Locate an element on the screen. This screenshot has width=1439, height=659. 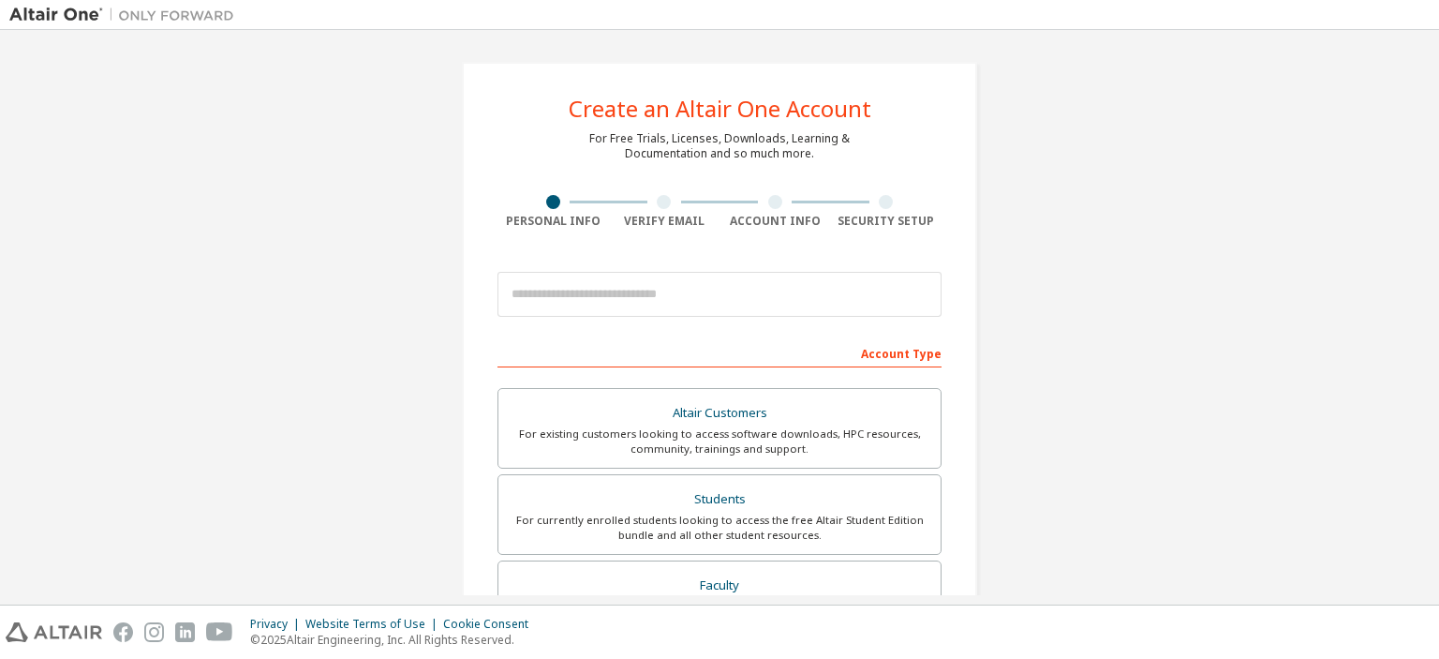
div: Account Type is located at coordinates (719, 352).